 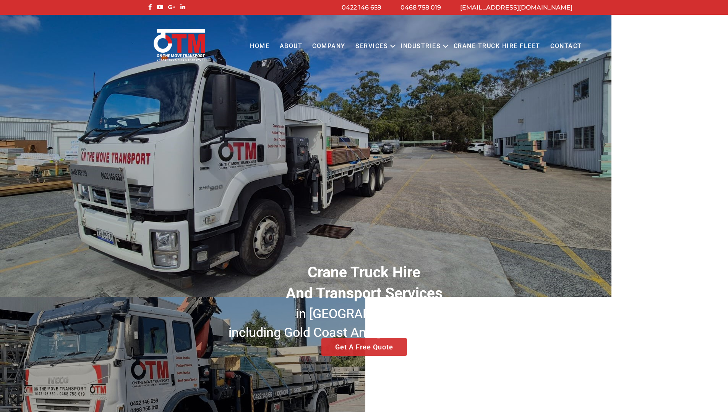 I want to click on a: About, so click(x=291, y=46).